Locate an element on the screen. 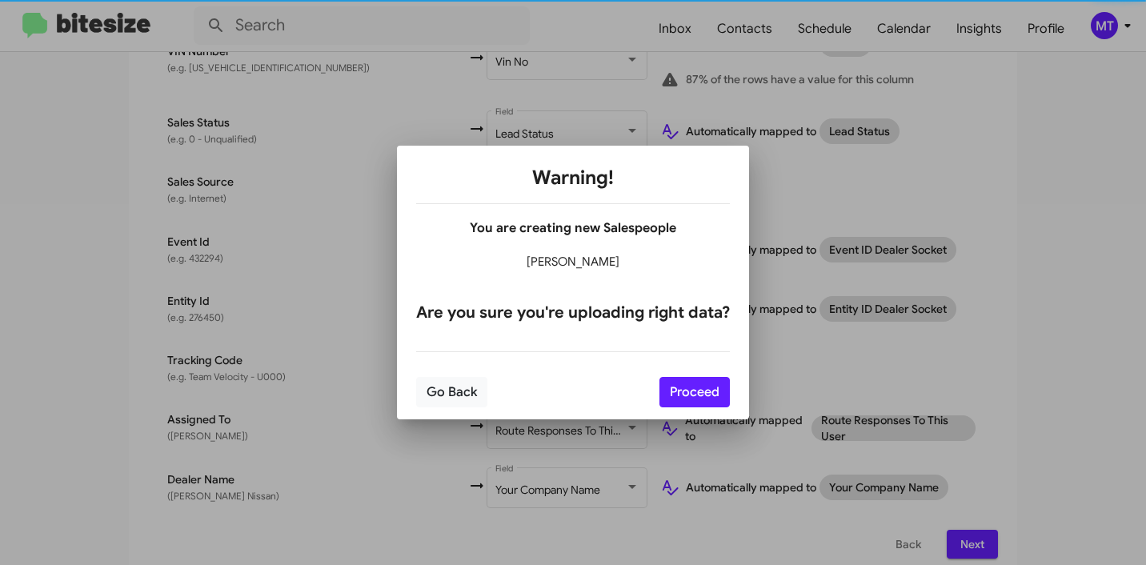 This screenshot has height=565, width=1146. button: Proceed is located at coordinates (695, 392).